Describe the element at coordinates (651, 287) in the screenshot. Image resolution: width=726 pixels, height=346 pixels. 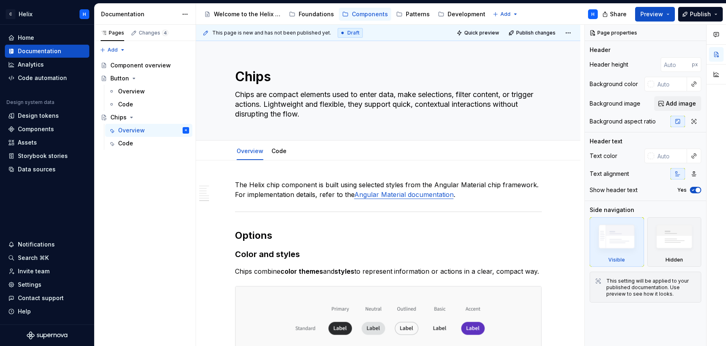
I see `div: This setting will be applied to your published documentation. Use preview to see how it looks.` at that location.